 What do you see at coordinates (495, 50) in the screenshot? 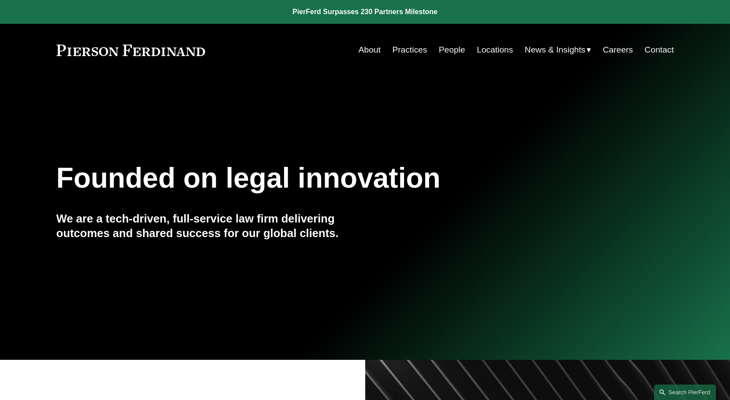
I see `a: Locations` at bounding box center [495, 50].